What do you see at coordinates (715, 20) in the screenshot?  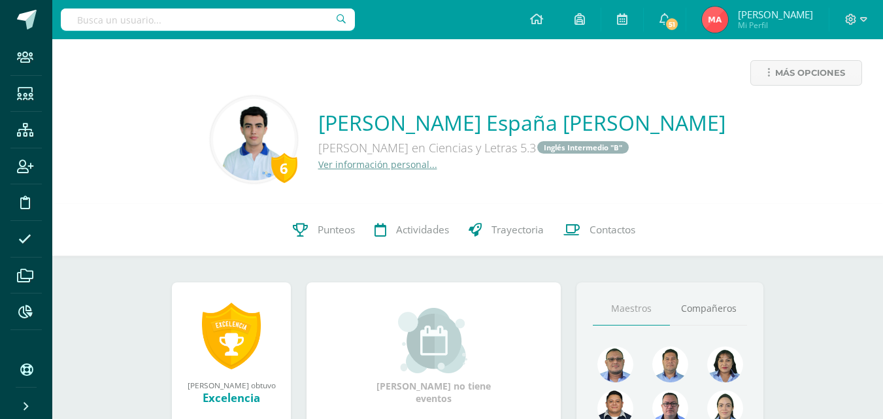 I see `img: 8d3d044f6c5e0d360e86203a217bbd6d.png` at bounding box center [715, 20].